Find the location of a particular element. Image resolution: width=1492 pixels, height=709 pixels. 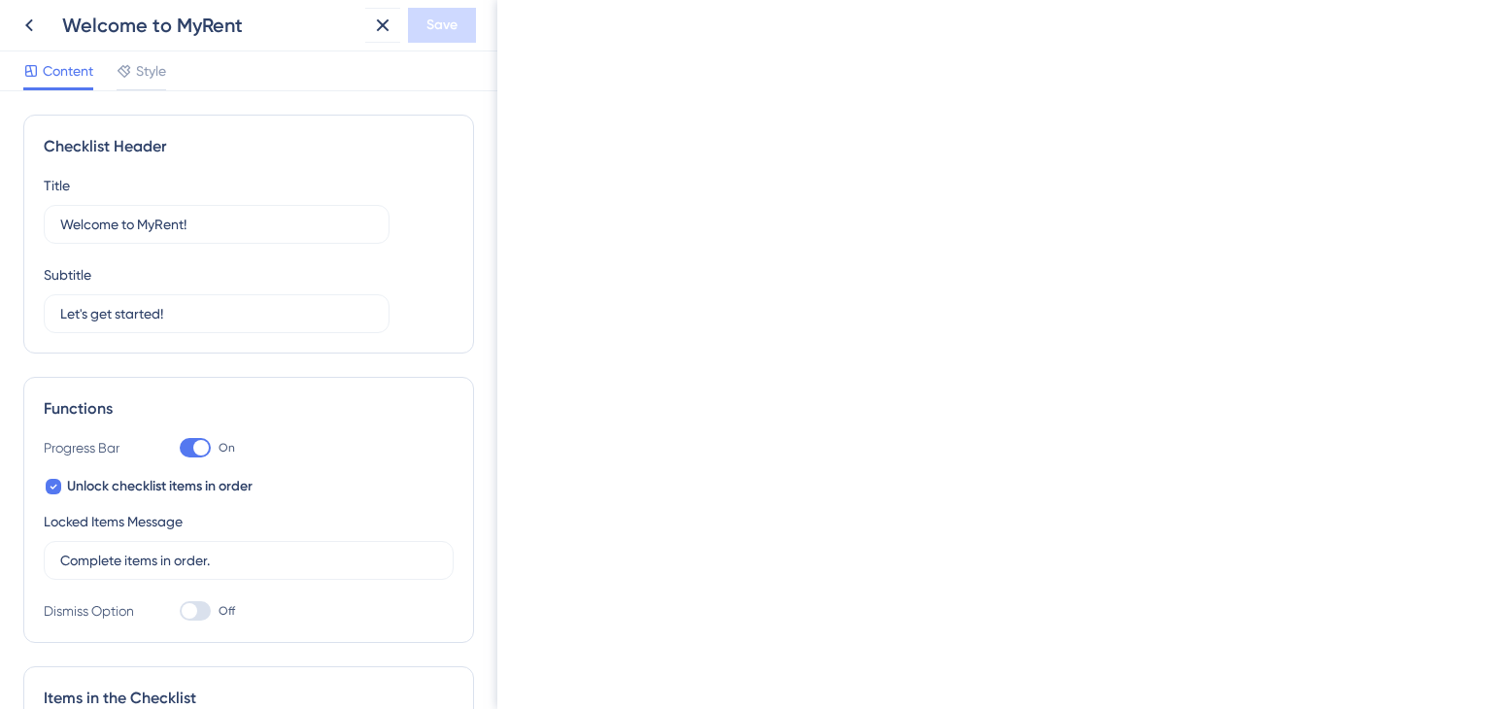

span: Content is located at coordinates (68, 71).